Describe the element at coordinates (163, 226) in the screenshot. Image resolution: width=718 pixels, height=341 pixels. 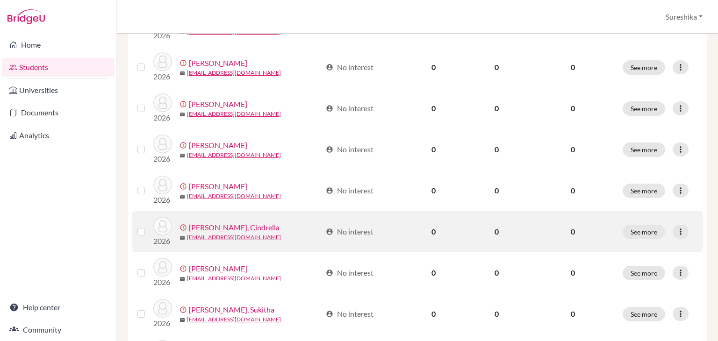
I see `img: Fernando, Cindrella` at that location.